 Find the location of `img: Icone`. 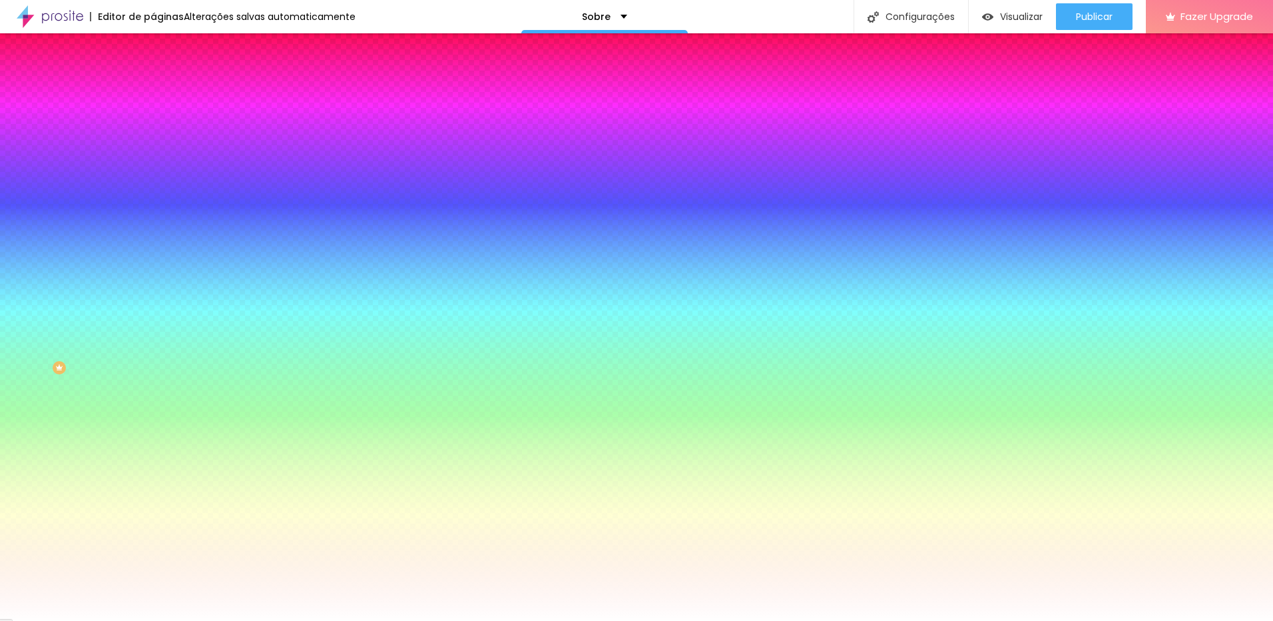

img: Icone is located at coordinates (873, 17).